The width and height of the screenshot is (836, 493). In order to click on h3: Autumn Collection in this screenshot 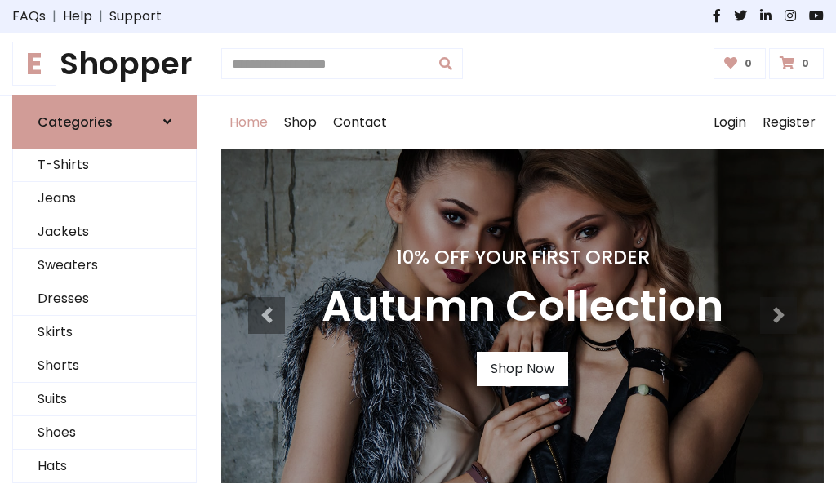, I will do `click(523, 307)`.